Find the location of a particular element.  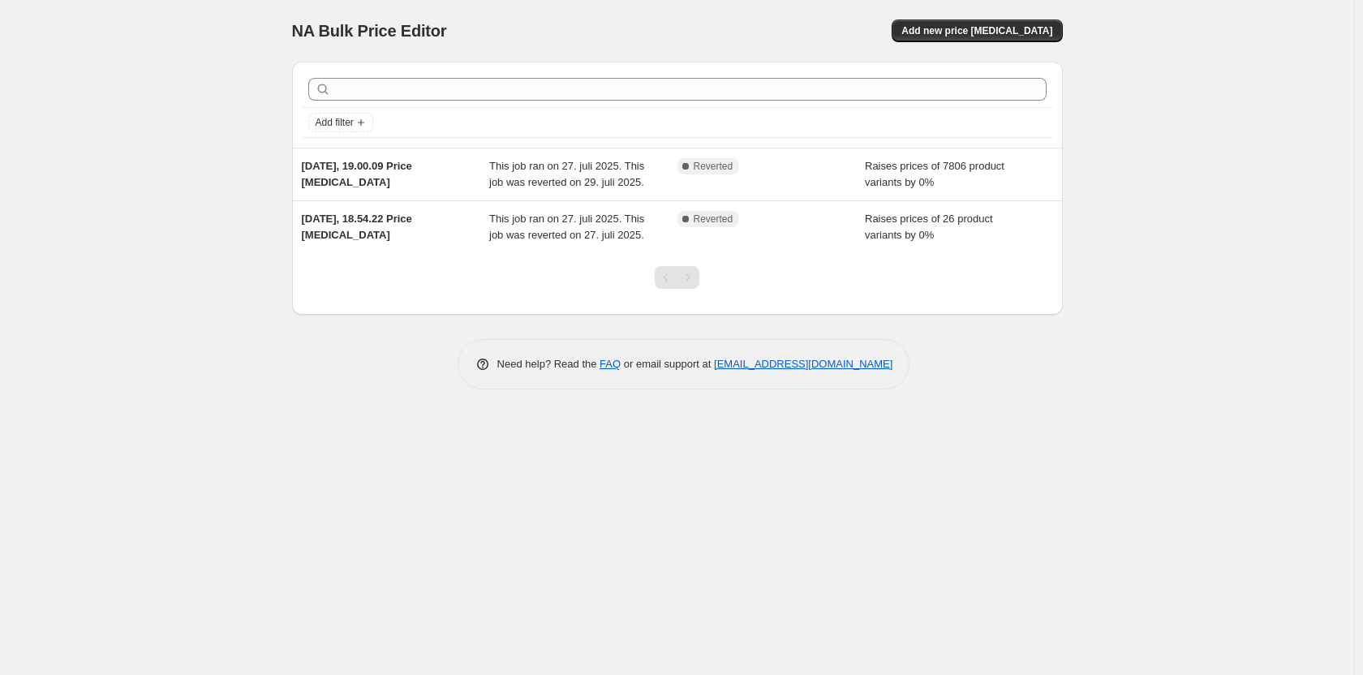

a: FAQ is located at coordinates (610, 364).